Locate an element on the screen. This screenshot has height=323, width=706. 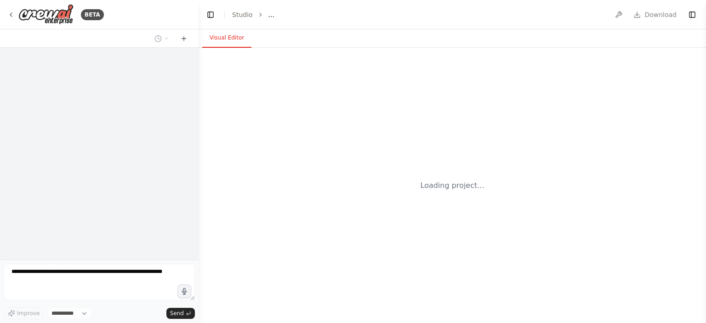
button: Switch to previous chat is located at coordinates (162, 39).